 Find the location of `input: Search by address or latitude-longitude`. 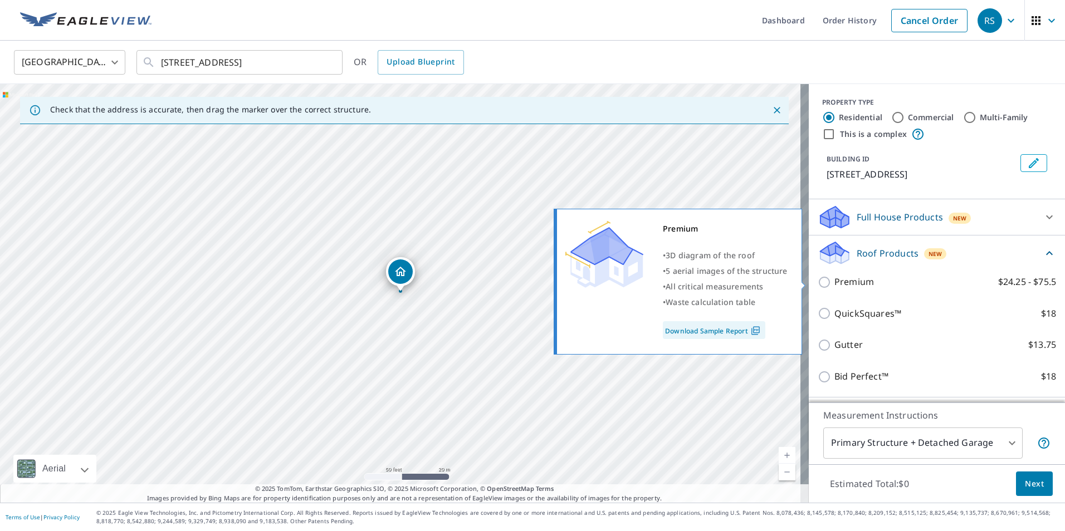

input: Search by address or latitude-longitude is located at coordinates (240, 62).